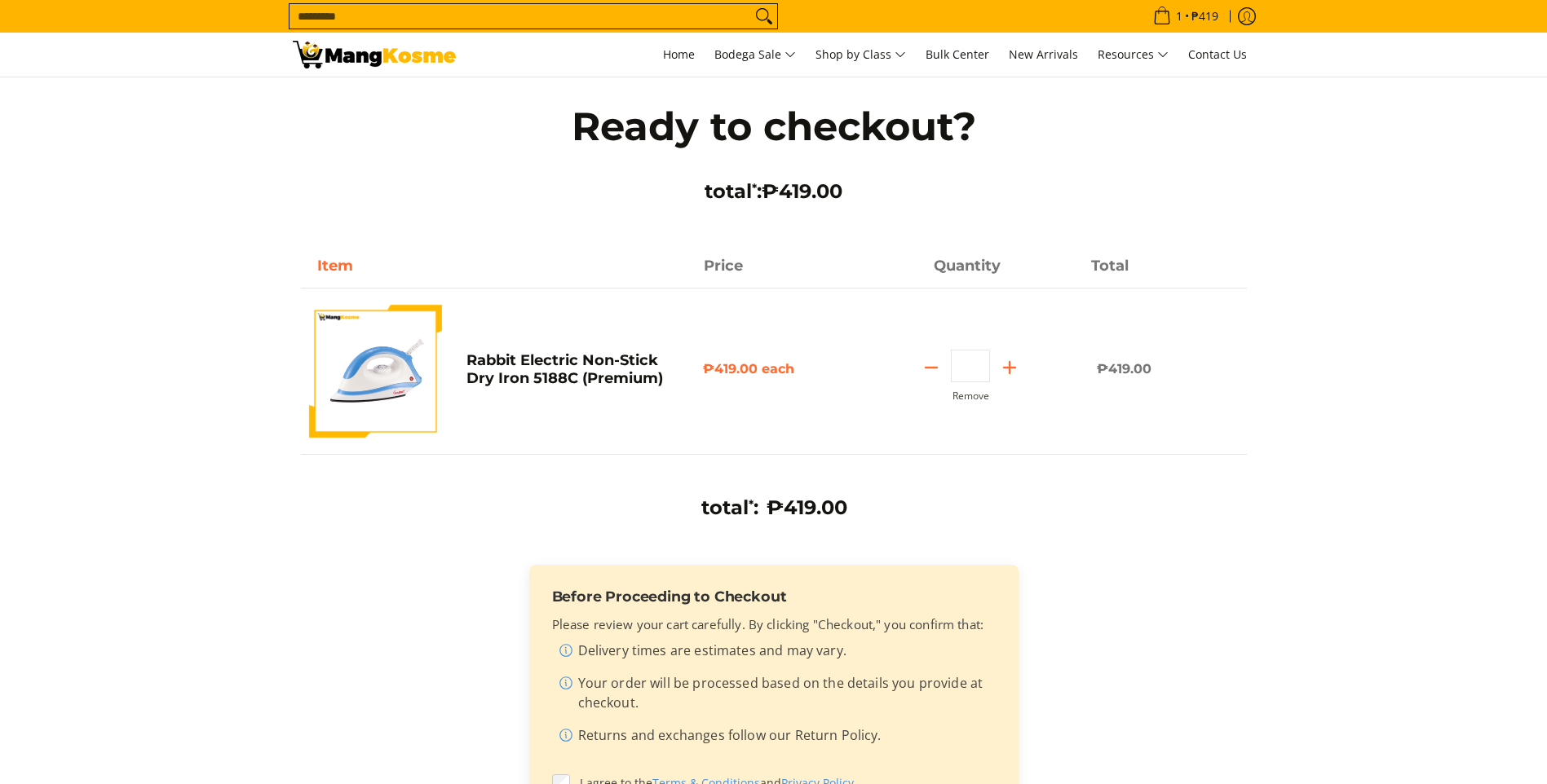  I want to click on span: Home, so click(679, 54).